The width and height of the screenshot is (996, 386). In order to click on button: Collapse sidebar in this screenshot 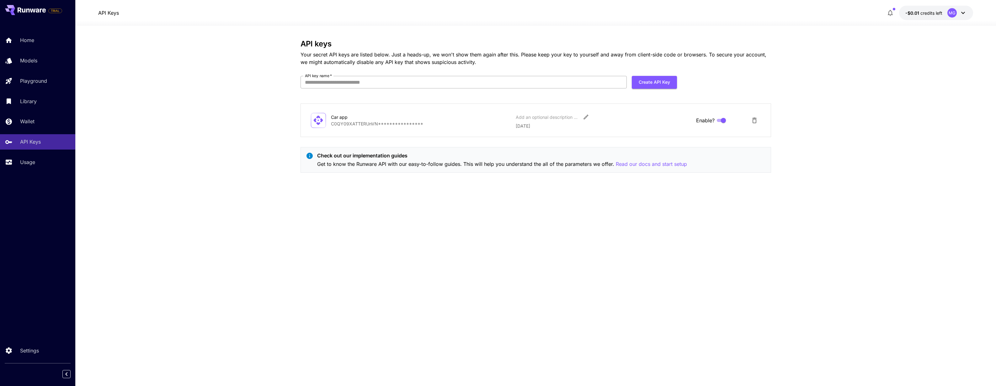, I will do `click(67, 374)`.